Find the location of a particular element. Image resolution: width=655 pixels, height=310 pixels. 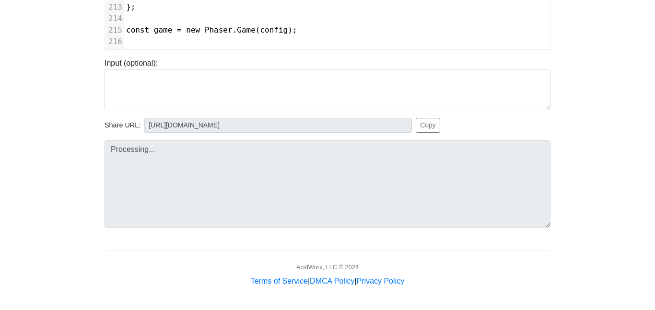

span: new is located at coordinates (193, 30).